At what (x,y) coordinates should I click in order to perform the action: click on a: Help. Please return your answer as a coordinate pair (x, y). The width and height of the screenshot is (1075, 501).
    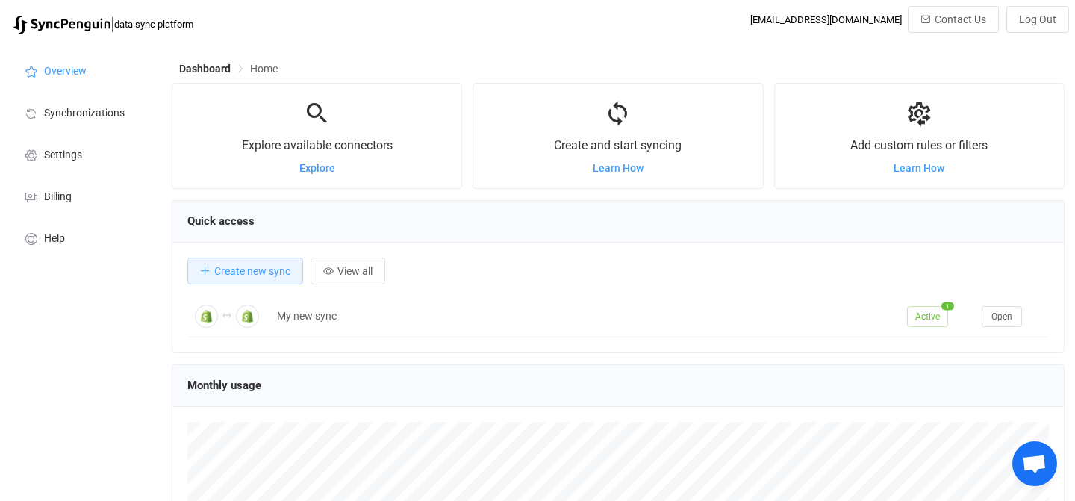
    Looking at the image, I should click on (82, 237).